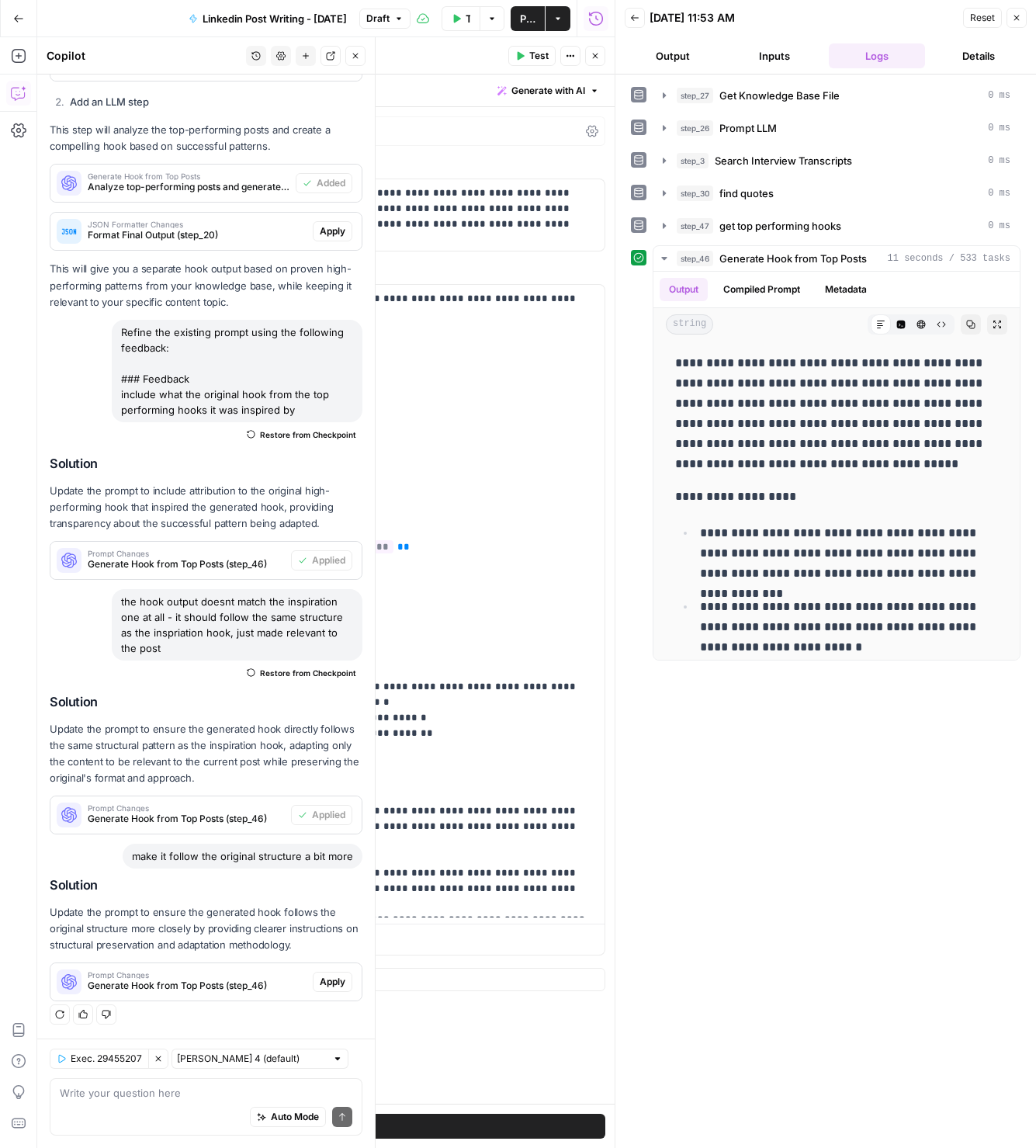 The height and width of the screenshot is (1148, 1036). I want to click on span: Format Final Output (step_20), so click(198, 235).